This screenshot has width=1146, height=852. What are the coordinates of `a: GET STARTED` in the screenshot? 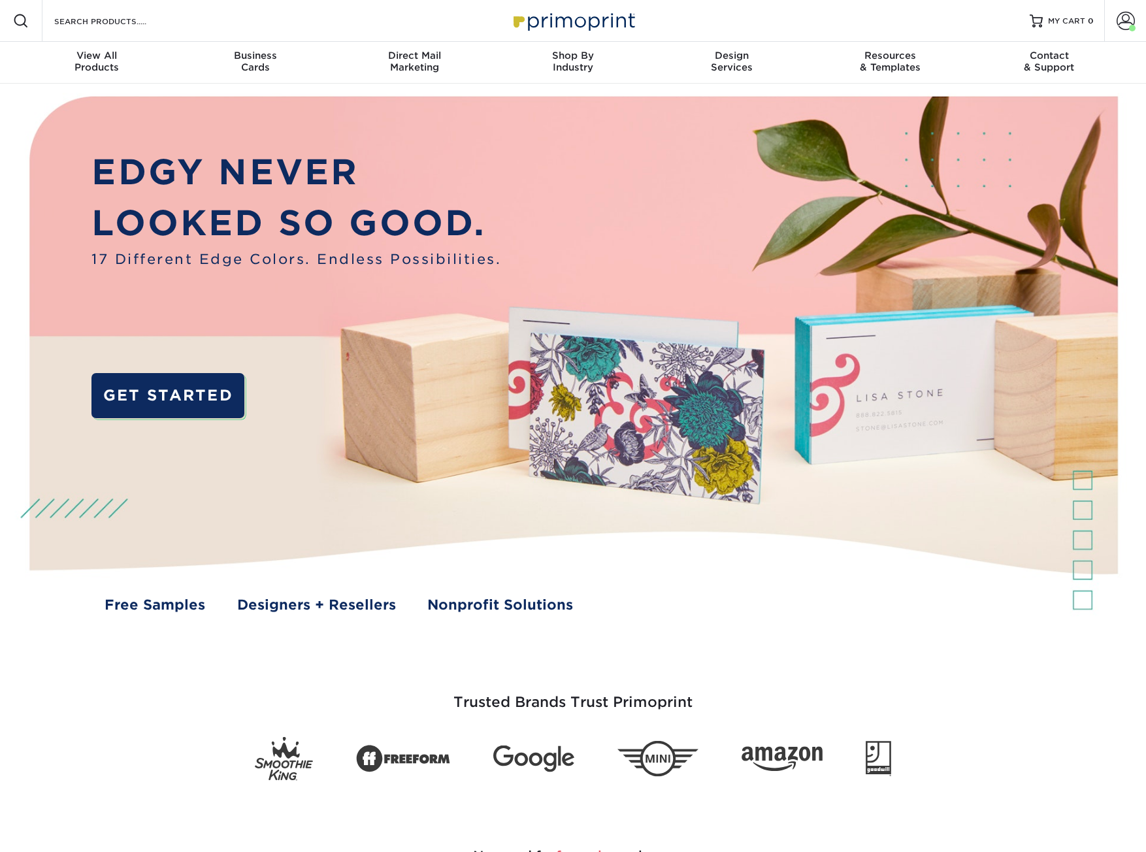 It's located at (168, 395).